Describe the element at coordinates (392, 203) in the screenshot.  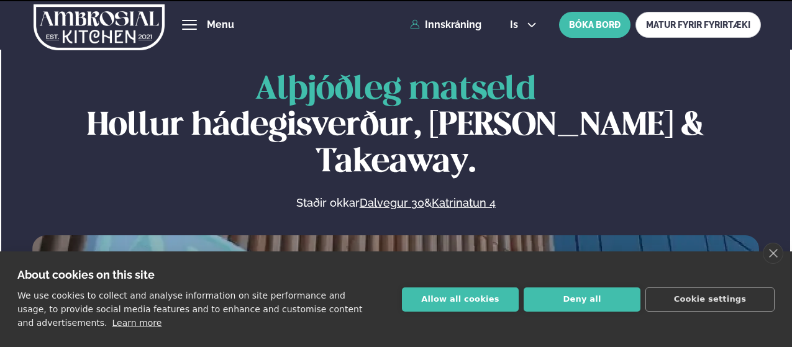
I see `a: Dalvegur 30` at that location.